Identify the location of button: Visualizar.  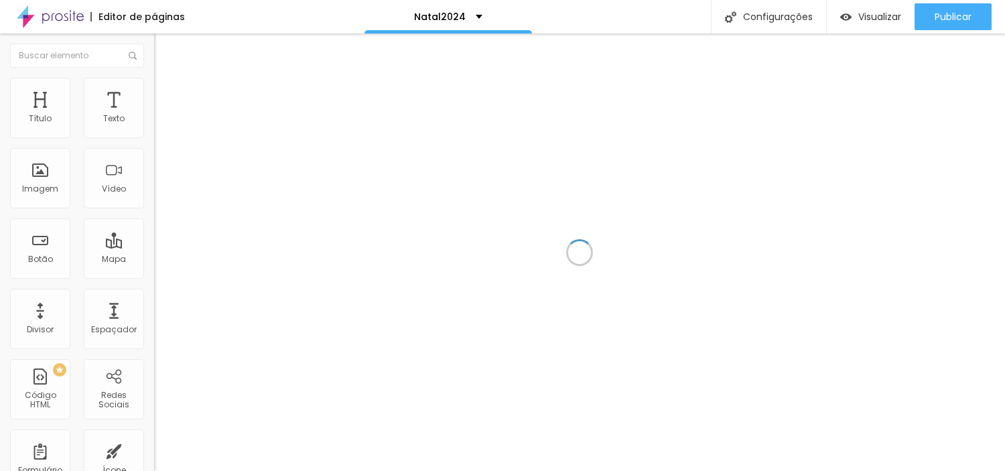
(870, 17).